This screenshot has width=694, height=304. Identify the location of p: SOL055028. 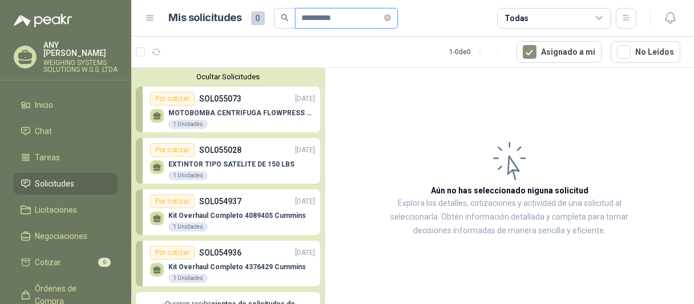
(220, 150).